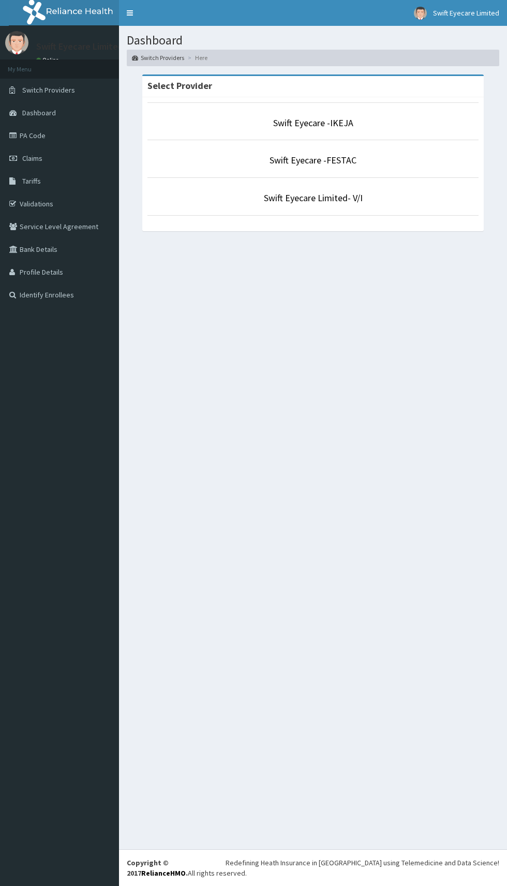 Image resolution: width=507 pixels, height=886 pixels. What do you see at coordinates (313, 123) in the screenshot?
I see `a: Swift Eyecare -IKEJA` at bounding box center [313, 123].